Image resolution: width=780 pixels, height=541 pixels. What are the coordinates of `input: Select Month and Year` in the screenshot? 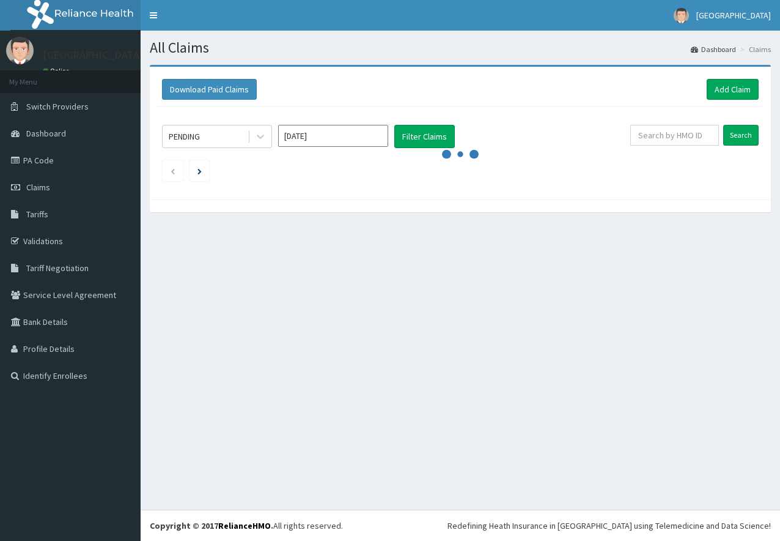 It's located at (333, 136).